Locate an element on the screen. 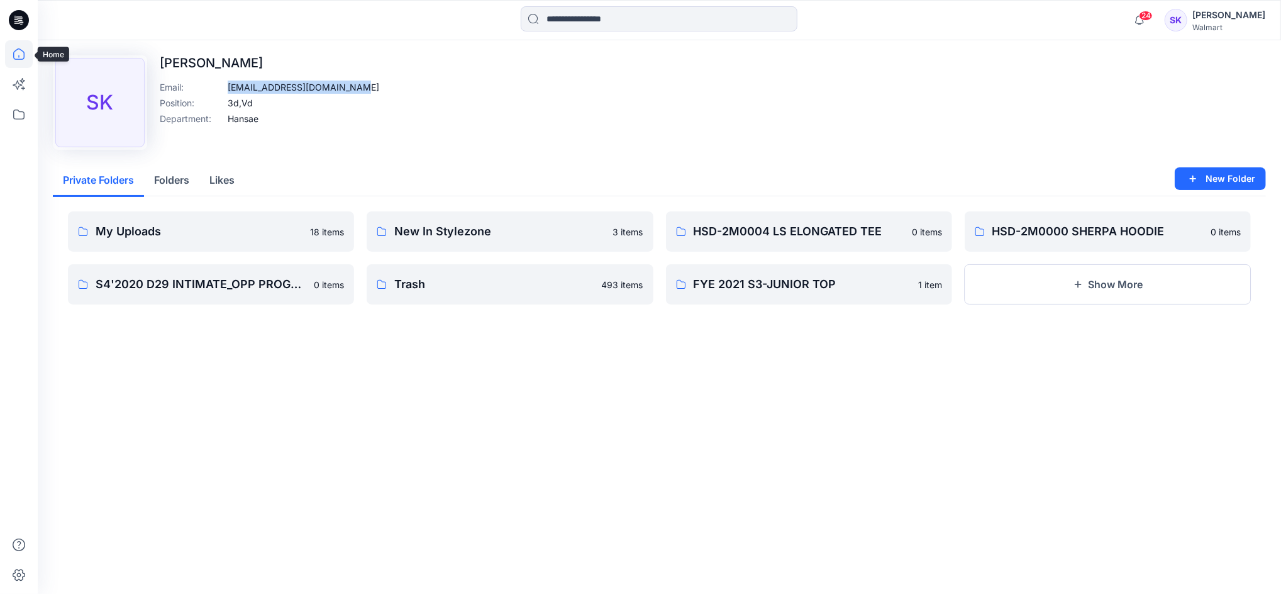  p: S4'2020 D29 INTIMATE_OPP PROGRAM is located at coordinates (201, 284).